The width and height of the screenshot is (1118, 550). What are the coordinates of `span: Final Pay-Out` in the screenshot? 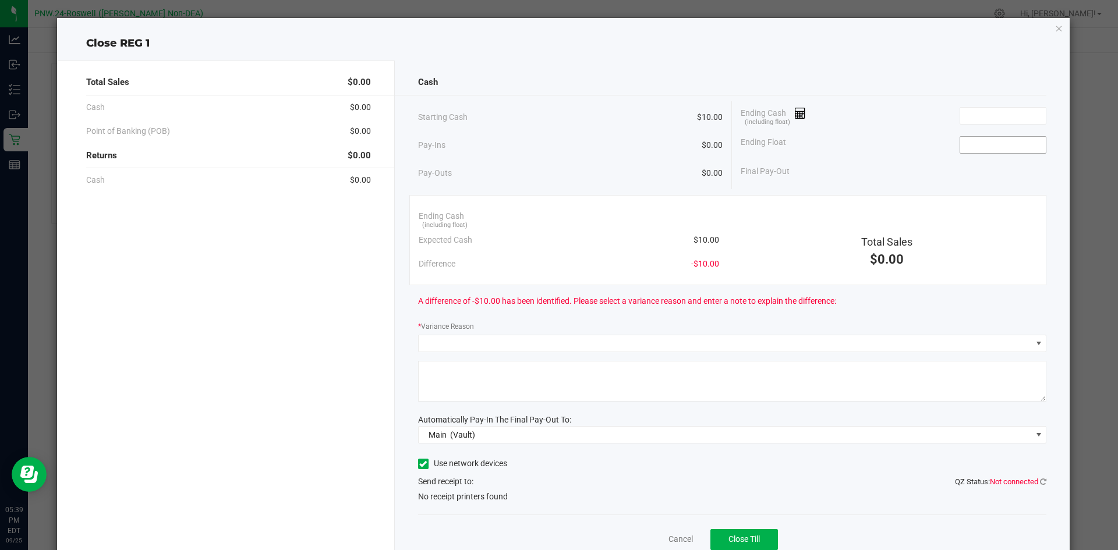 It's located at (765, 171).